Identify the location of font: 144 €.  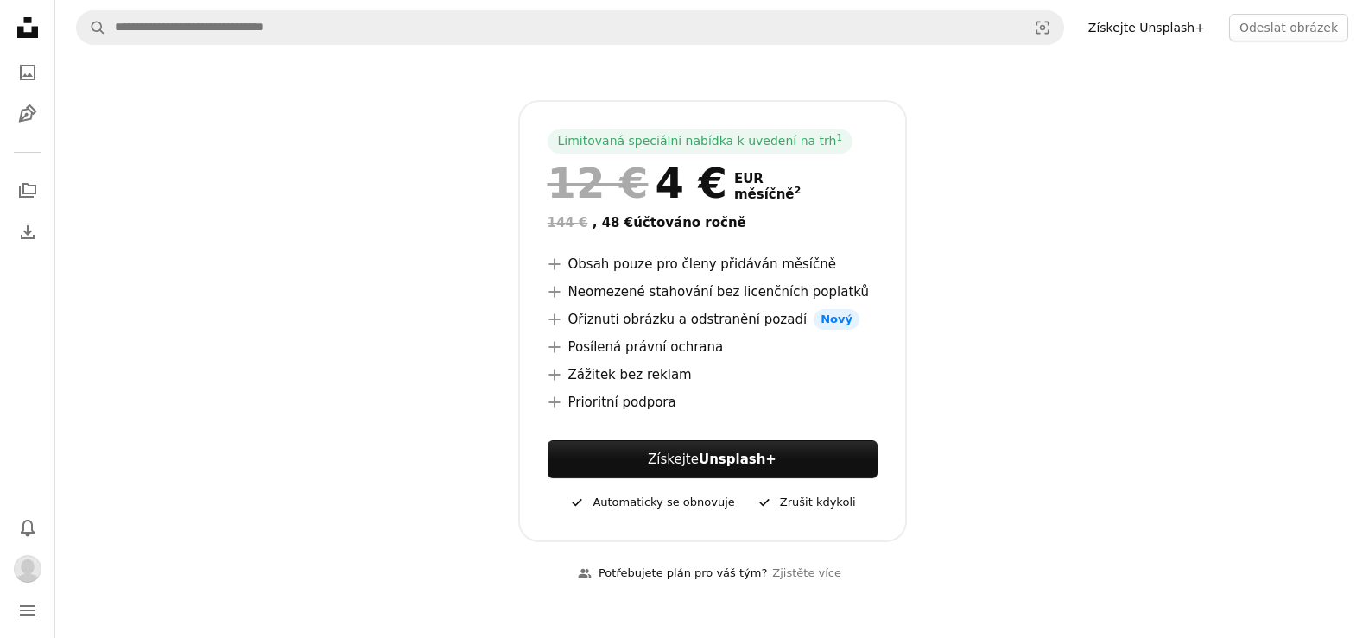
(567, 223).